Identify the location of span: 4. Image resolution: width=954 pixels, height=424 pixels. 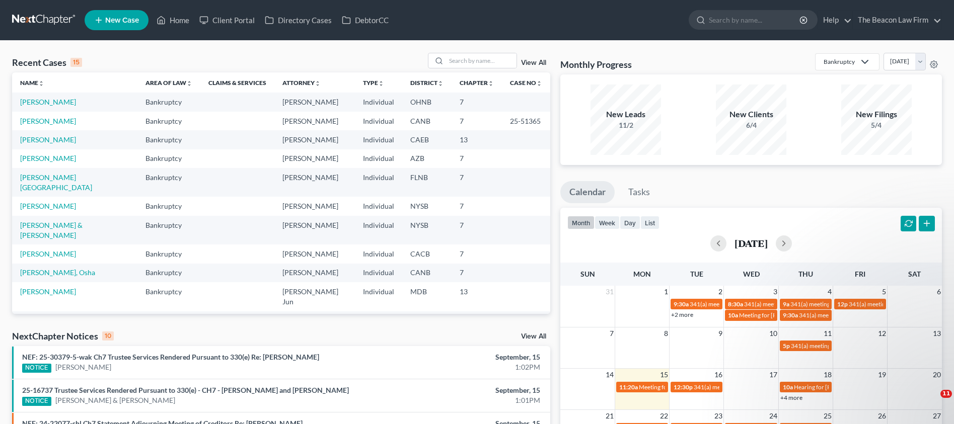
(830, 292).